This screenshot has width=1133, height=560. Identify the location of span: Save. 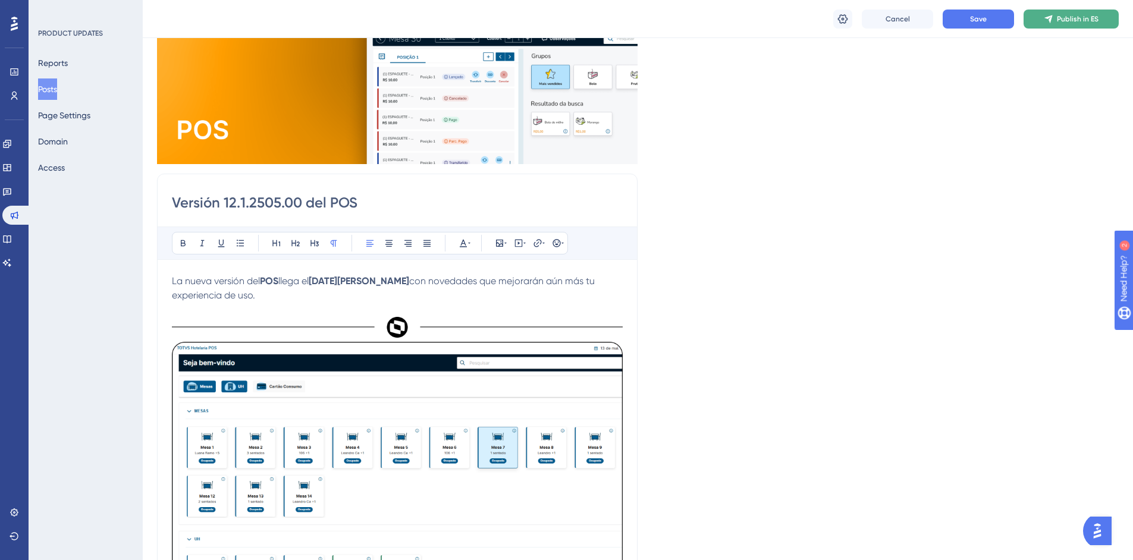
(978, 19).